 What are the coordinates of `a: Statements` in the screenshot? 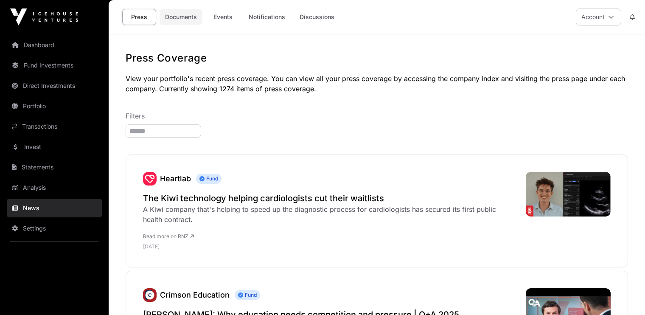 It's located at (54, 167).